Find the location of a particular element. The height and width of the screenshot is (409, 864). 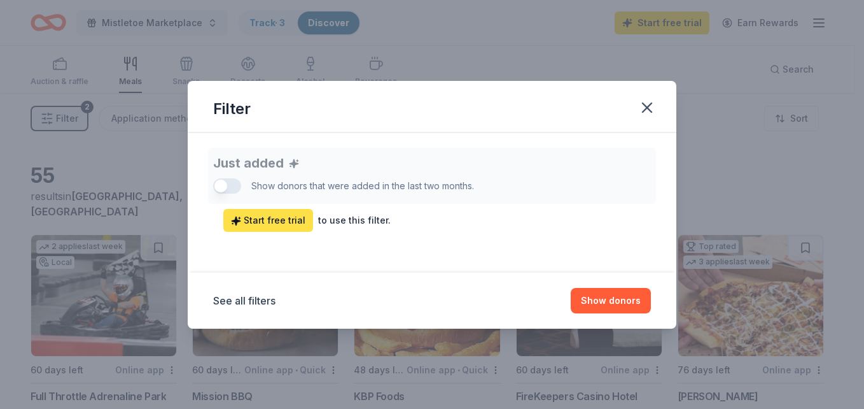

button: Show donors is located at coordinates (611, 300).